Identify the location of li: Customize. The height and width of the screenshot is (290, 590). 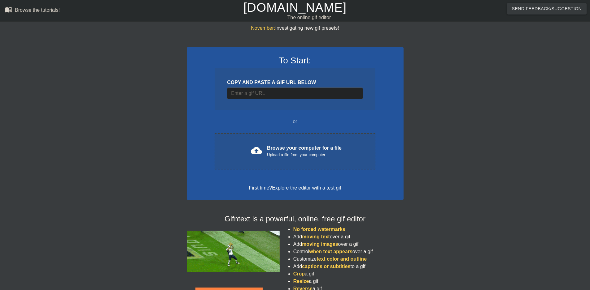
(348, 259).